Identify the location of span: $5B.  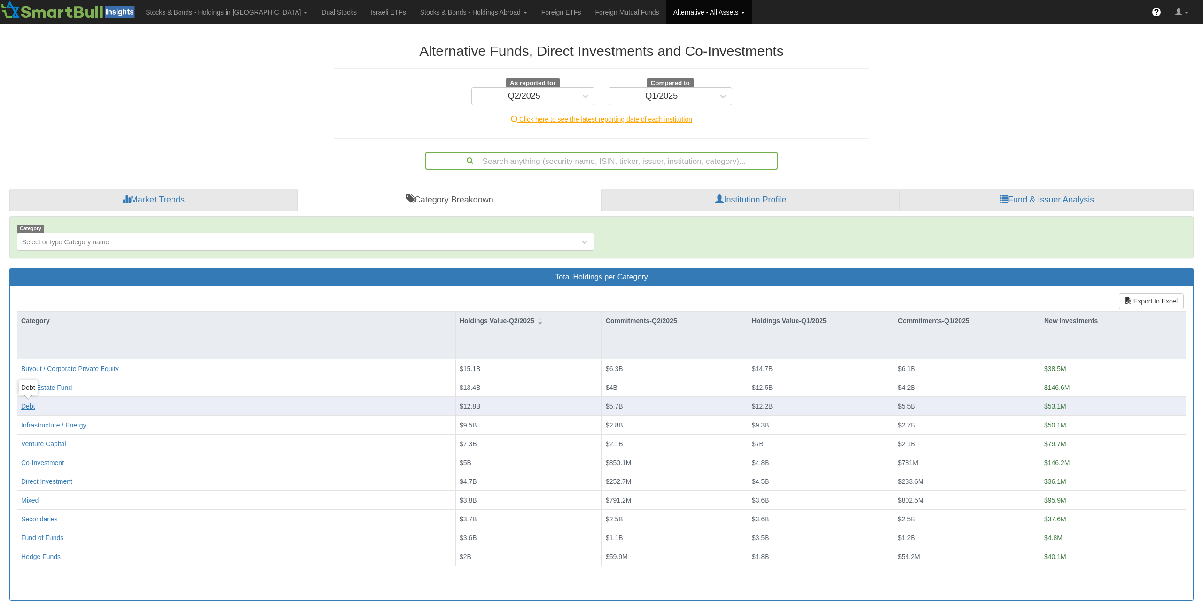
(465, 463).